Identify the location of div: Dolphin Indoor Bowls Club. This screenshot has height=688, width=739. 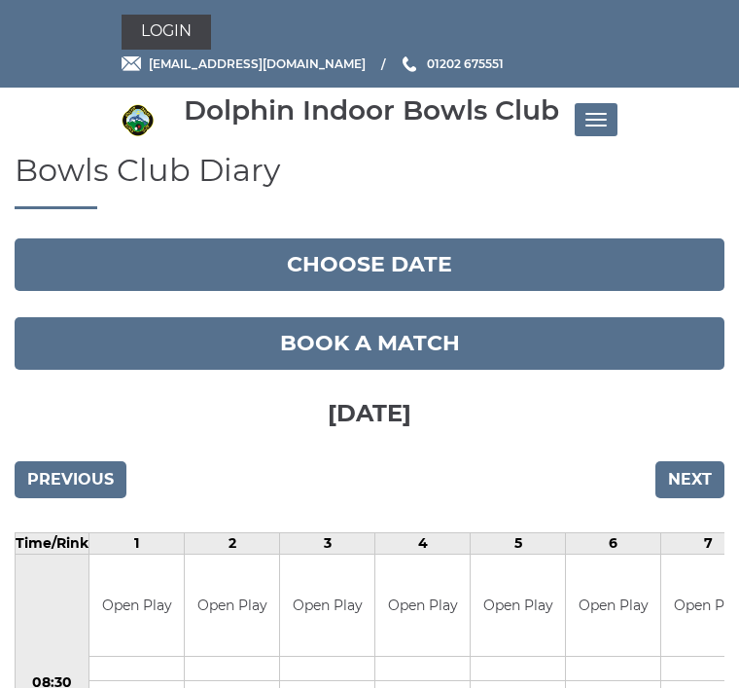
(372, 110).